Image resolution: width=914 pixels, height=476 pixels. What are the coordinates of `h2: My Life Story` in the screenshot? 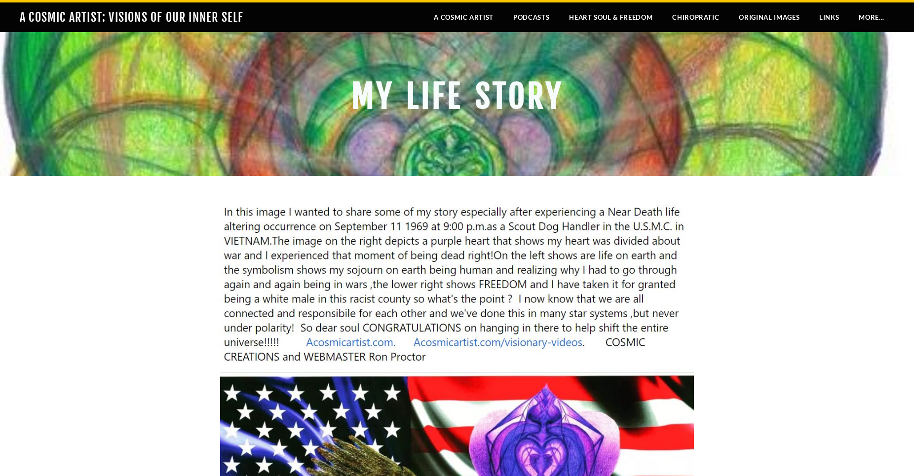 It's located at (457, 104).